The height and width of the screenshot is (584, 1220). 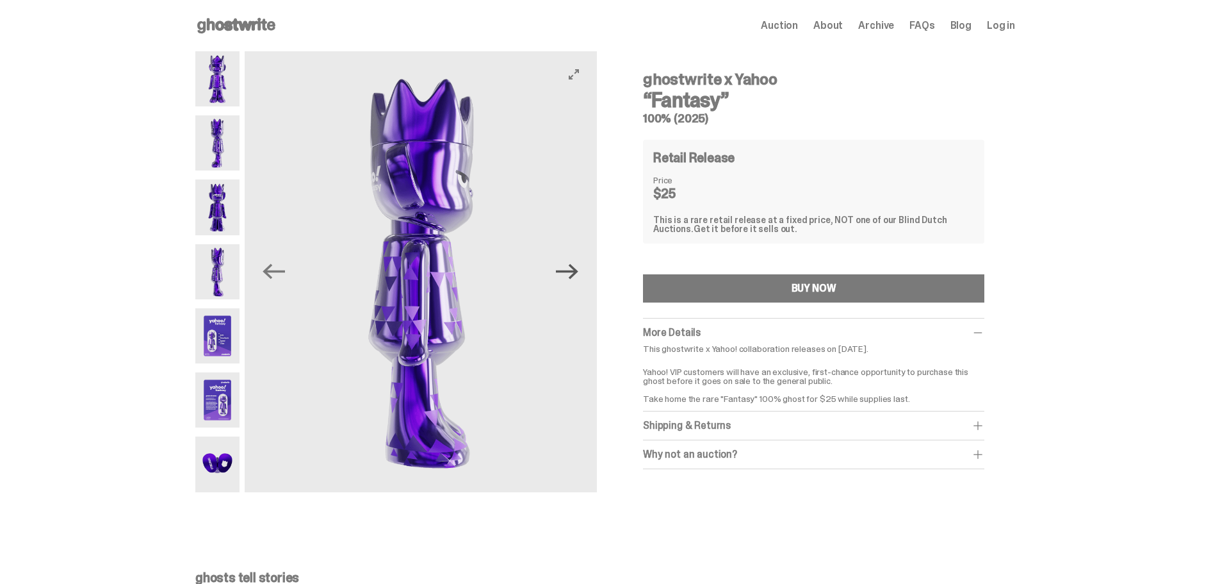 I want to click on img: Yahoo-HG---6.png, so click(x=217, y=400).